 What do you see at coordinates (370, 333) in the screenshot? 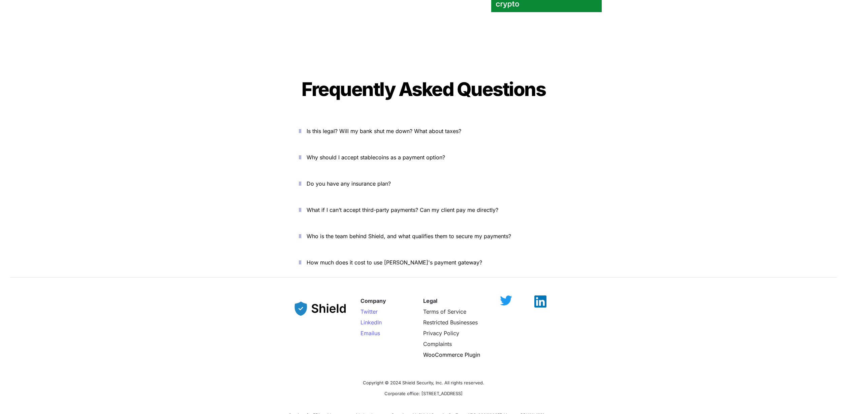
I see `a: Emailus` at bounding box center [370, 333].